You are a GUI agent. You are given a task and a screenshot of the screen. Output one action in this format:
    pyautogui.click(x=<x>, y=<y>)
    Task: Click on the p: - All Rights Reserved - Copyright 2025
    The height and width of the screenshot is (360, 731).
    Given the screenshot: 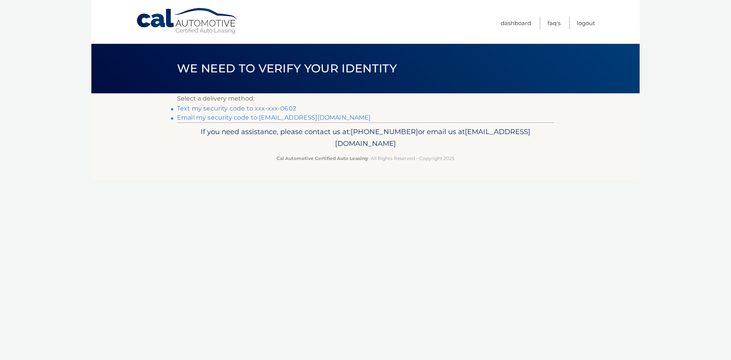 What is the action you would take?
    pyautogui.click(x=366, y=158)
    